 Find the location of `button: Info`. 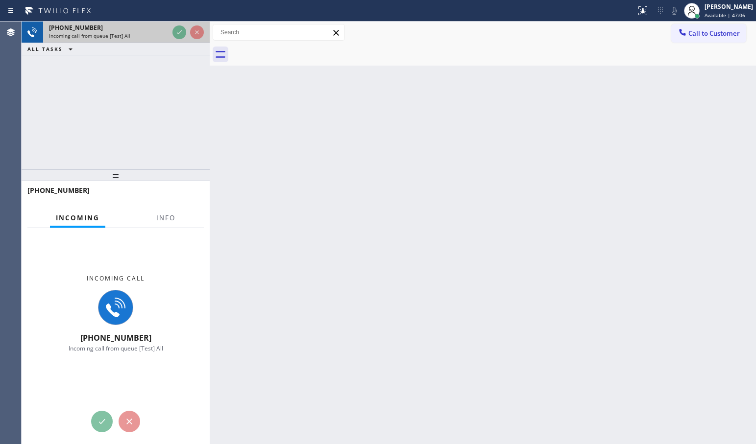

button: Info is located at coordinates (166, 218).